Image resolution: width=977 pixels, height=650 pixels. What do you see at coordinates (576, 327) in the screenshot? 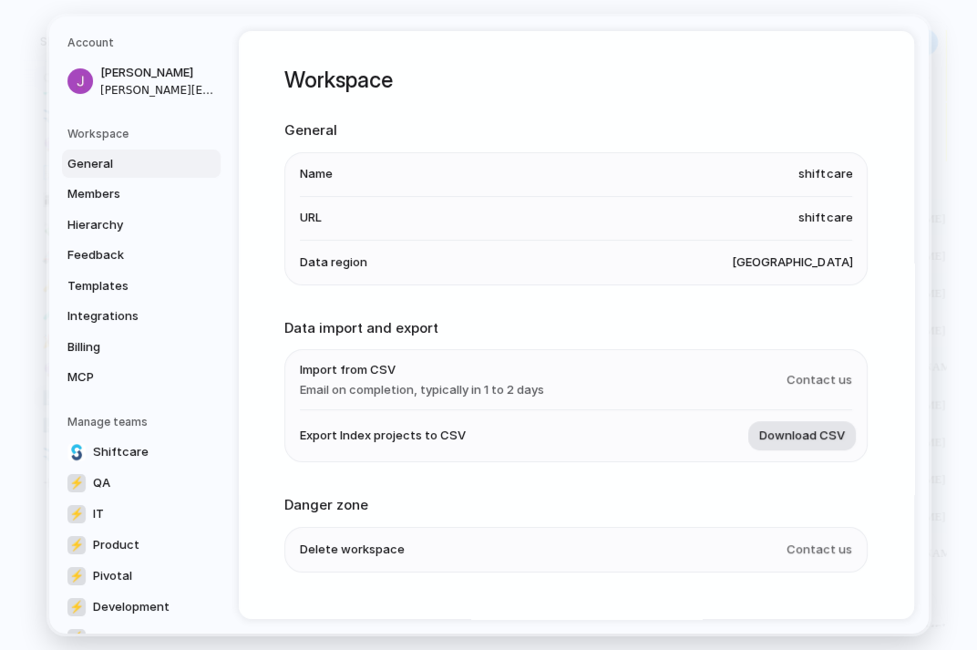
I see `h2: Data import and export` at bounding box center [576, 327].